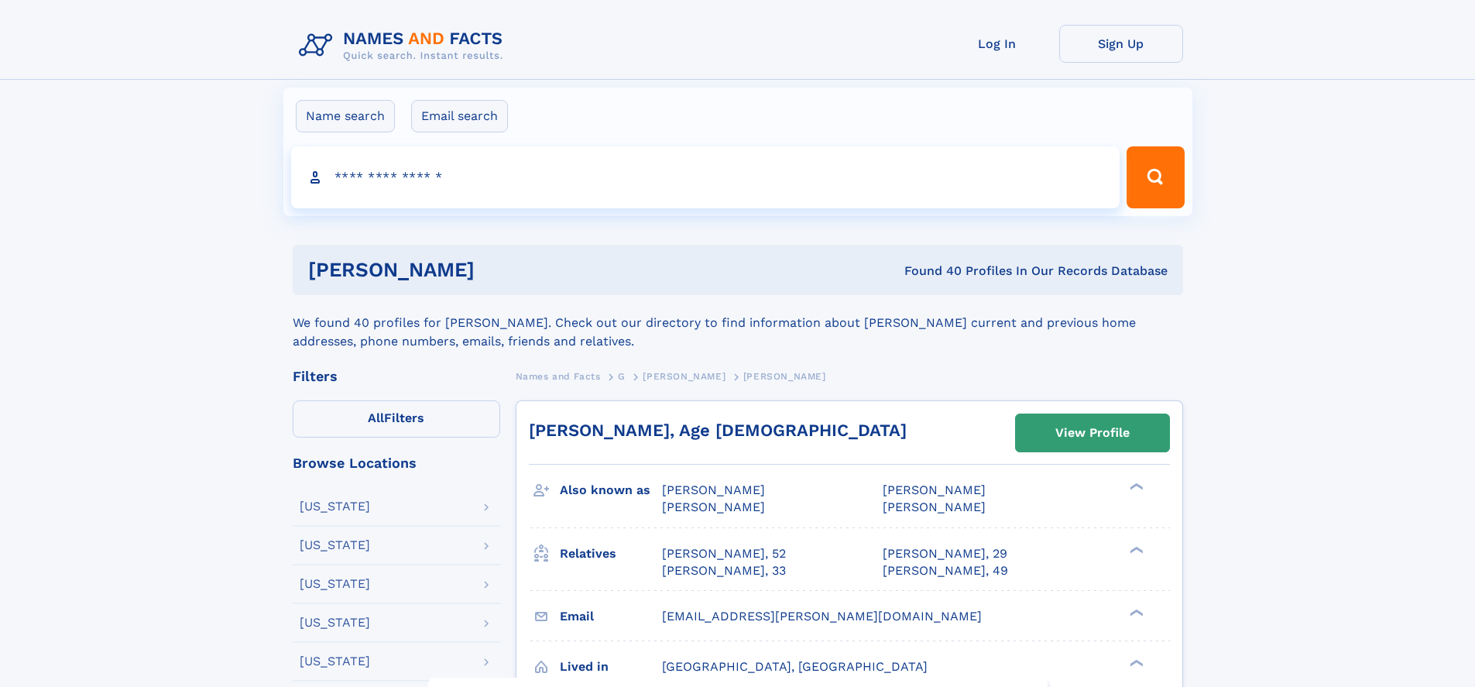 This screenshot has width=1475, height=687. Describe the element at coordinates (396, 419) in the screenshot. I see `label: Filters` at that location.